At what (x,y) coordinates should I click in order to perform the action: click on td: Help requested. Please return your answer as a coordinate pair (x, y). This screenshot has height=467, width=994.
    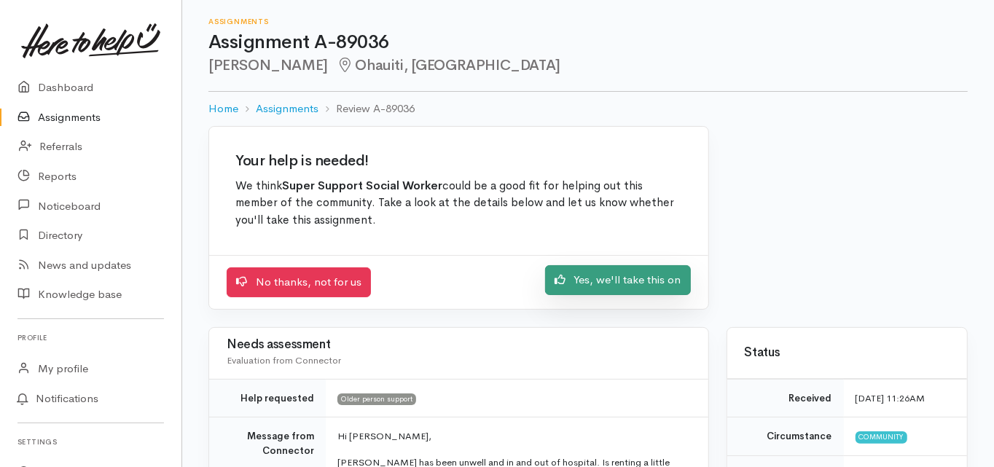
    Looking at the image, I should click on (267, 398).